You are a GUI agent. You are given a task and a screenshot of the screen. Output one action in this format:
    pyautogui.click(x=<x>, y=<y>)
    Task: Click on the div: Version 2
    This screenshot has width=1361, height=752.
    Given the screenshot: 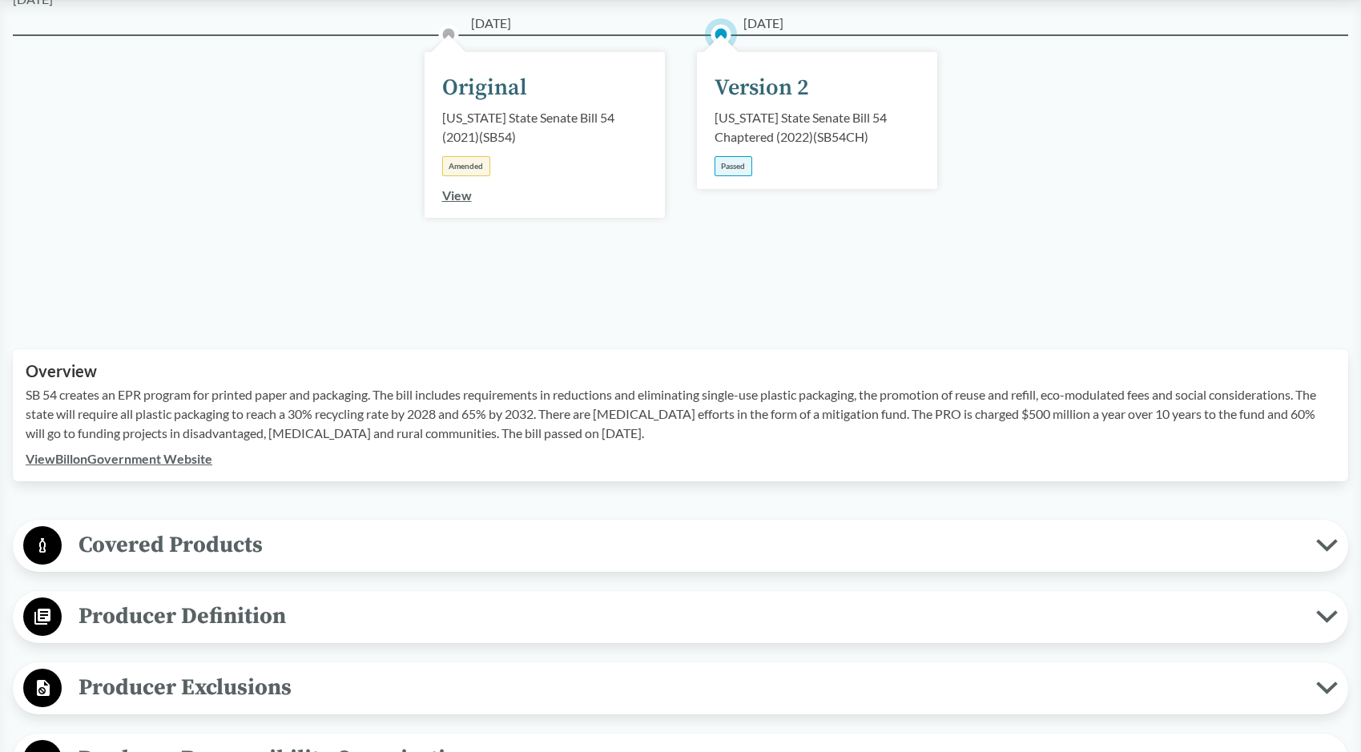 What is the action you would take?
    pyautogui.click(x=762, y=88)
    